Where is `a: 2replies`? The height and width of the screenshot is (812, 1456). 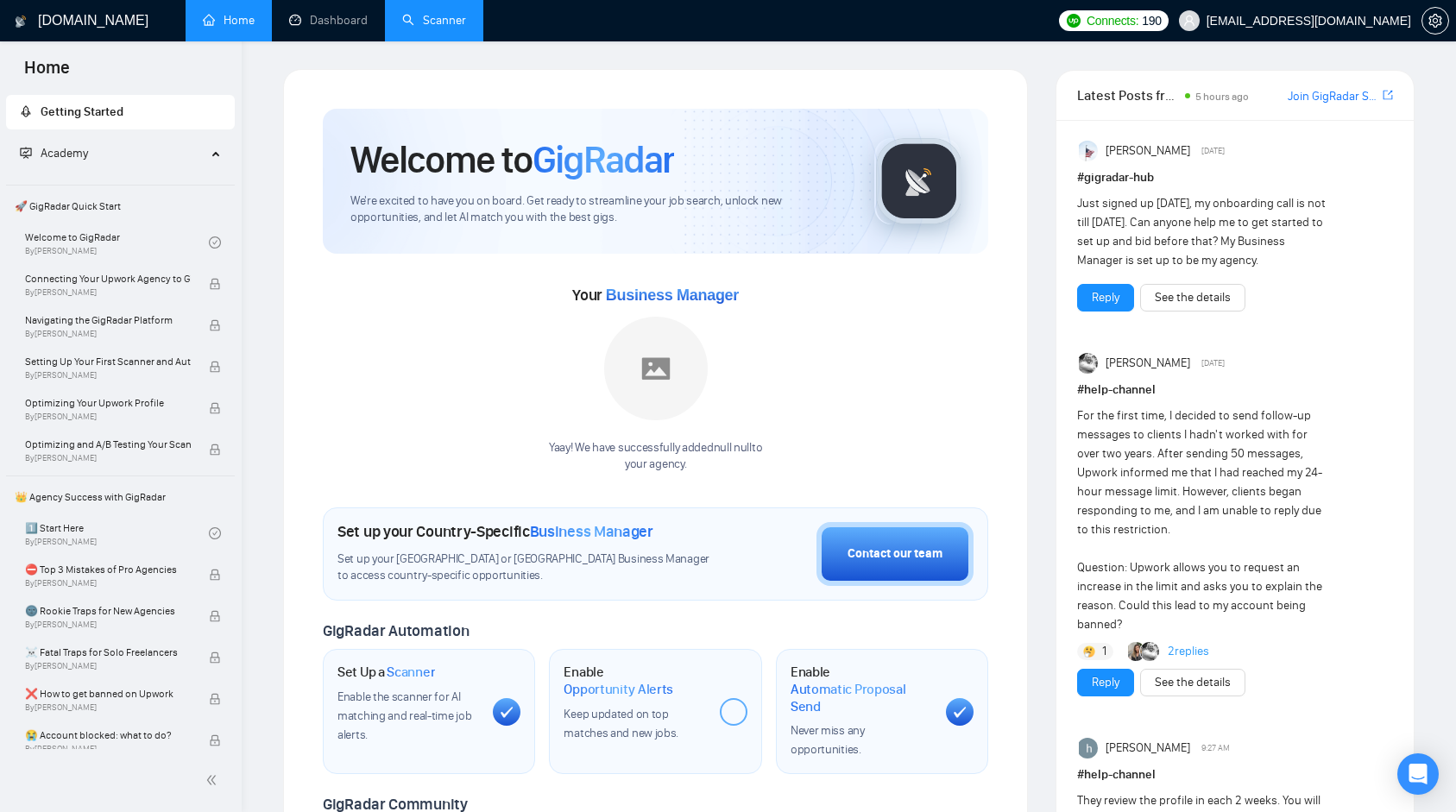
a: 2replies is located at coordinates (1189, 652).